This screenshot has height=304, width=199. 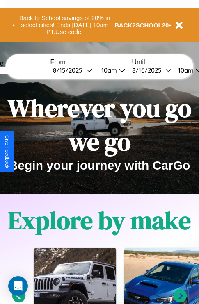 I want to click on h1: Explore by make, so click(x=99, y=220).